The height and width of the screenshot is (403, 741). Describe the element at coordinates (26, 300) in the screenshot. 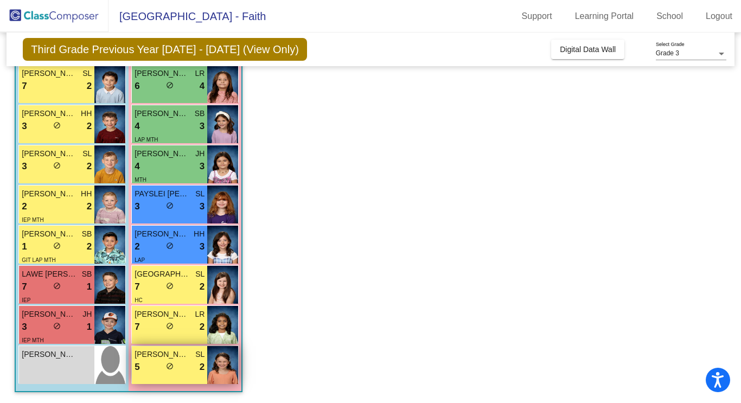

I see `span: IEP` at that location.